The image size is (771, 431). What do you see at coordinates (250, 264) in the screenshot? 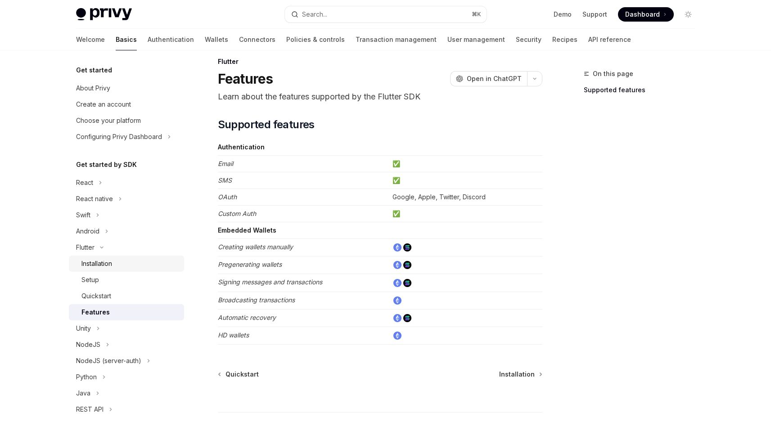
I see `em: Pregenerating wallets` at bounding box center [250, 264].